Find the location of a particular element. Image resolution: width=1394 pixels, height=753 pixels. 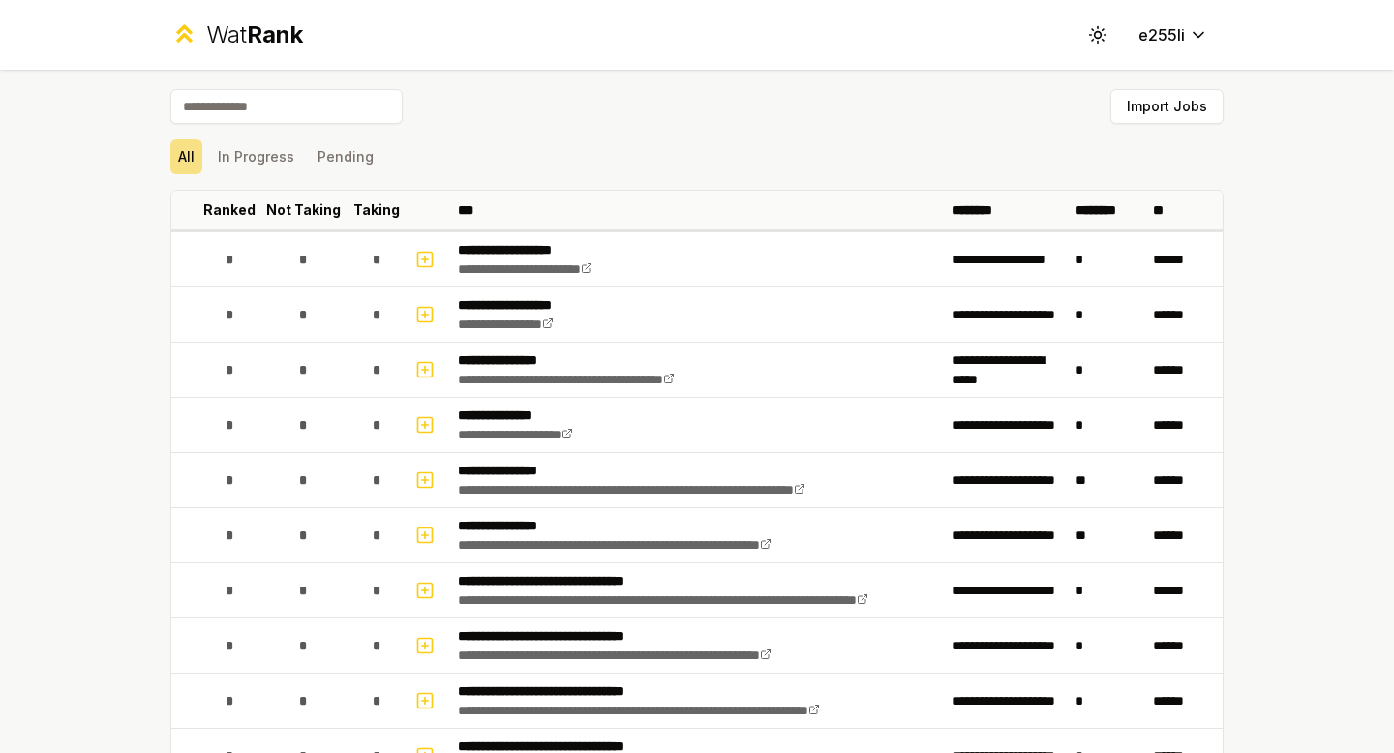

span: e255li is located at coordinates (1161, 35).